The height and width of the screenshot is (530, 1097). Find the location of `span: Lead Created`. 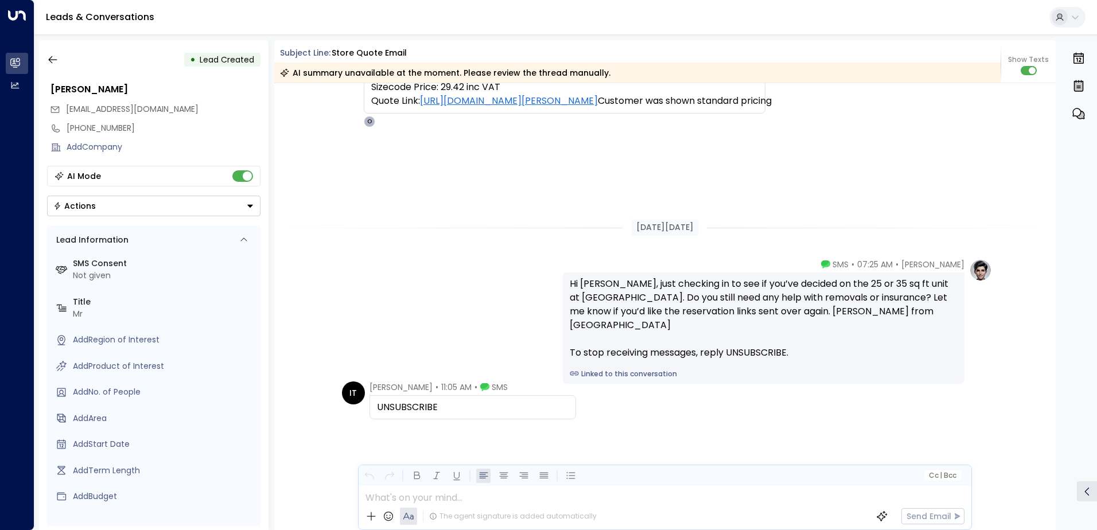

span: Lead Created is located at coordinates (227, 60).